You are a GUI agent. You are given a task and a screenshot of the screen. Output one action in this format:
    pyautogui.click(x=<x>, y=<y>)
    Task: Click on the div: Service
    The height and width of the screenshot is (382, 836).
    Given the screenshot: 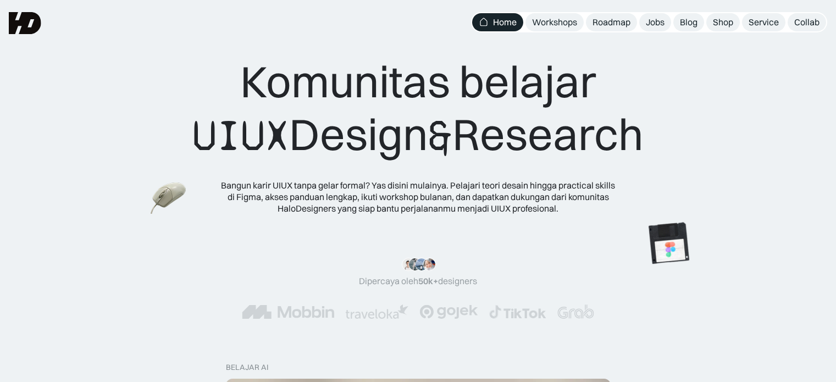 What is the action you would take?
    pyautogui.click(x=764, y=22)
    